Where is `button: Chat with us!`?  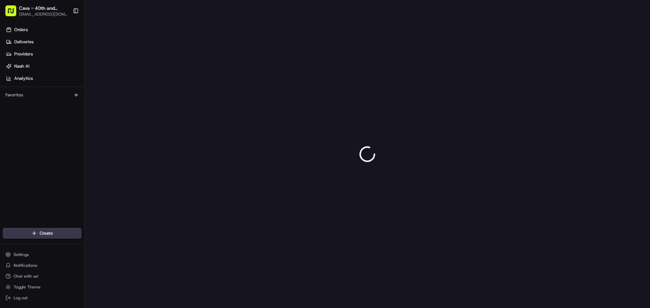
button: Chat with us! is located at coordinates (42, 276).